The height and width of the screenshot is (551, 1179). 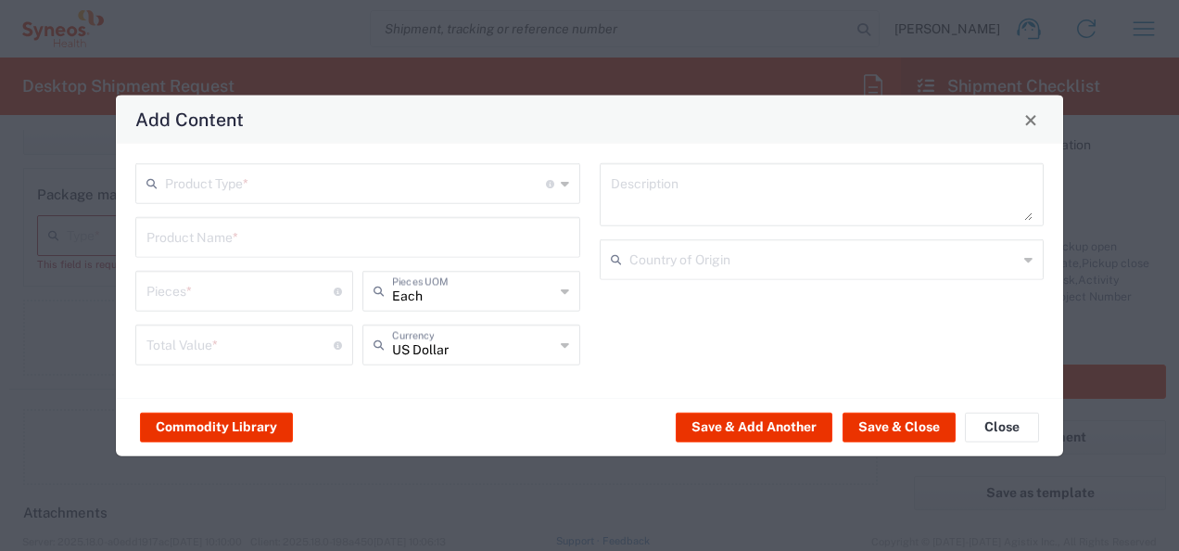 What do you see at coordinates (216, 426) in the screenshot?
I see `button: Commodity Library` at bounding box center [216, 426].